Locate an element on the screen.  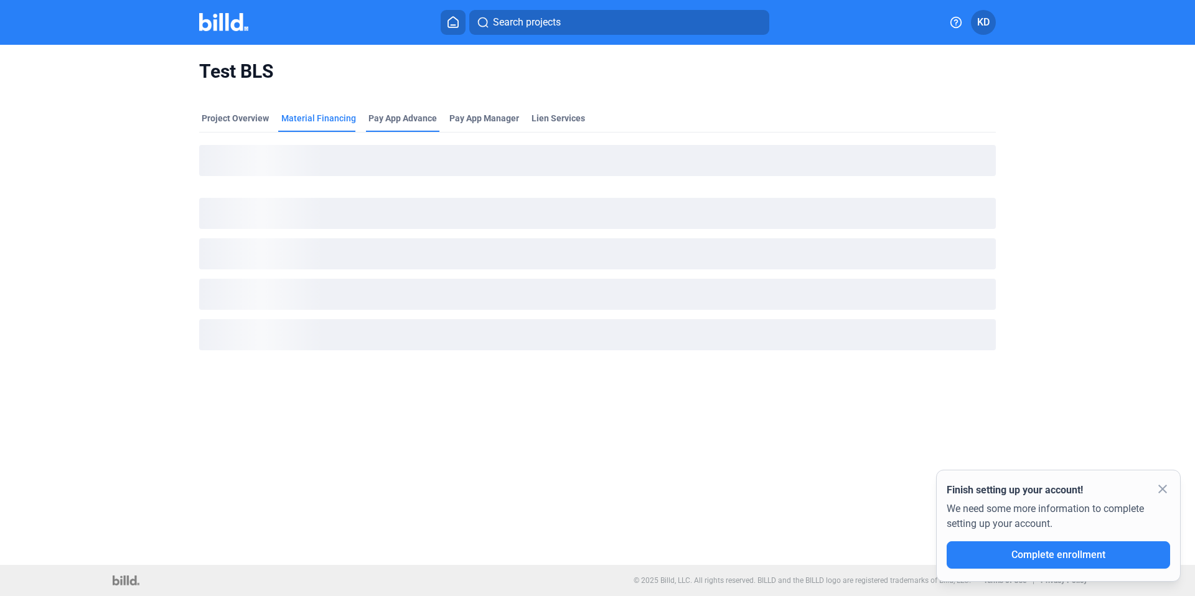
img: Billd Company Logo is located at coordinates (223, 22).